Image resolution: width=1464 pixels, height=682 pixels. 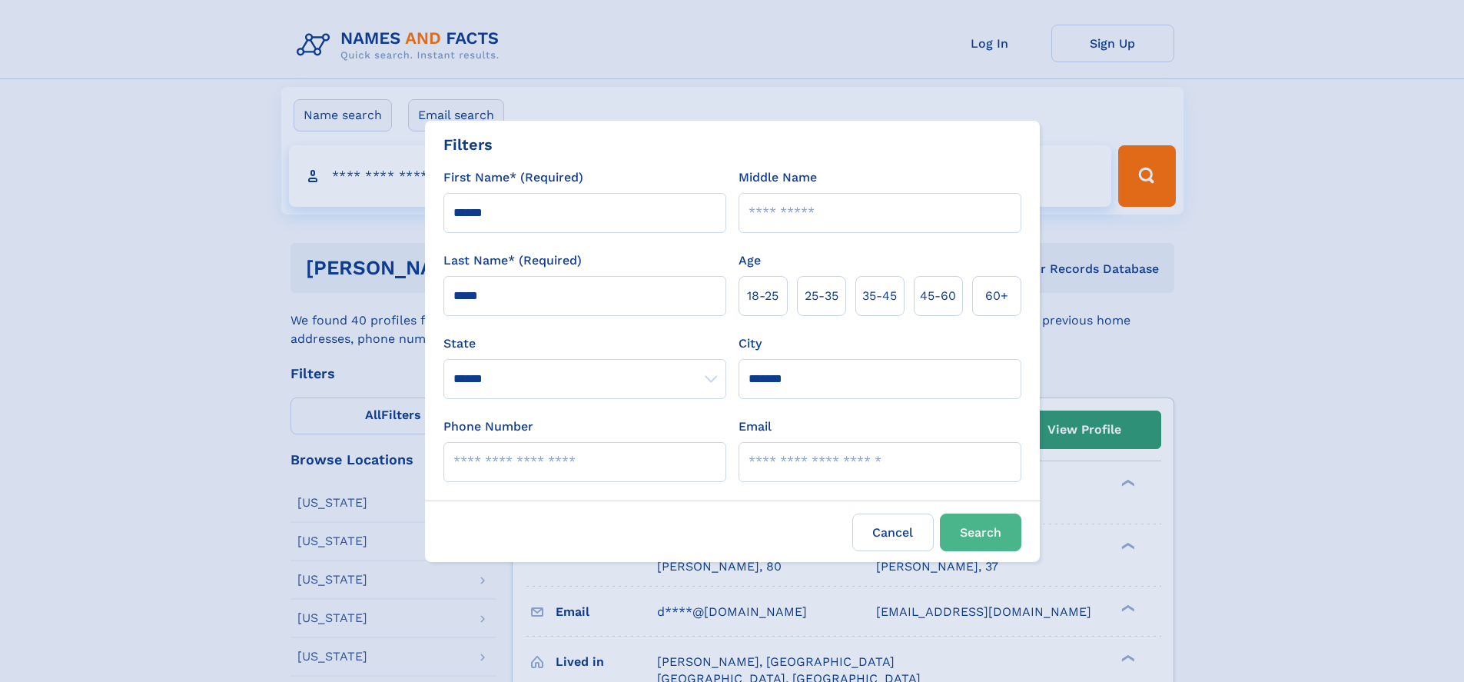 I want to click on span: 25‑35, so click(x=822, y=296).